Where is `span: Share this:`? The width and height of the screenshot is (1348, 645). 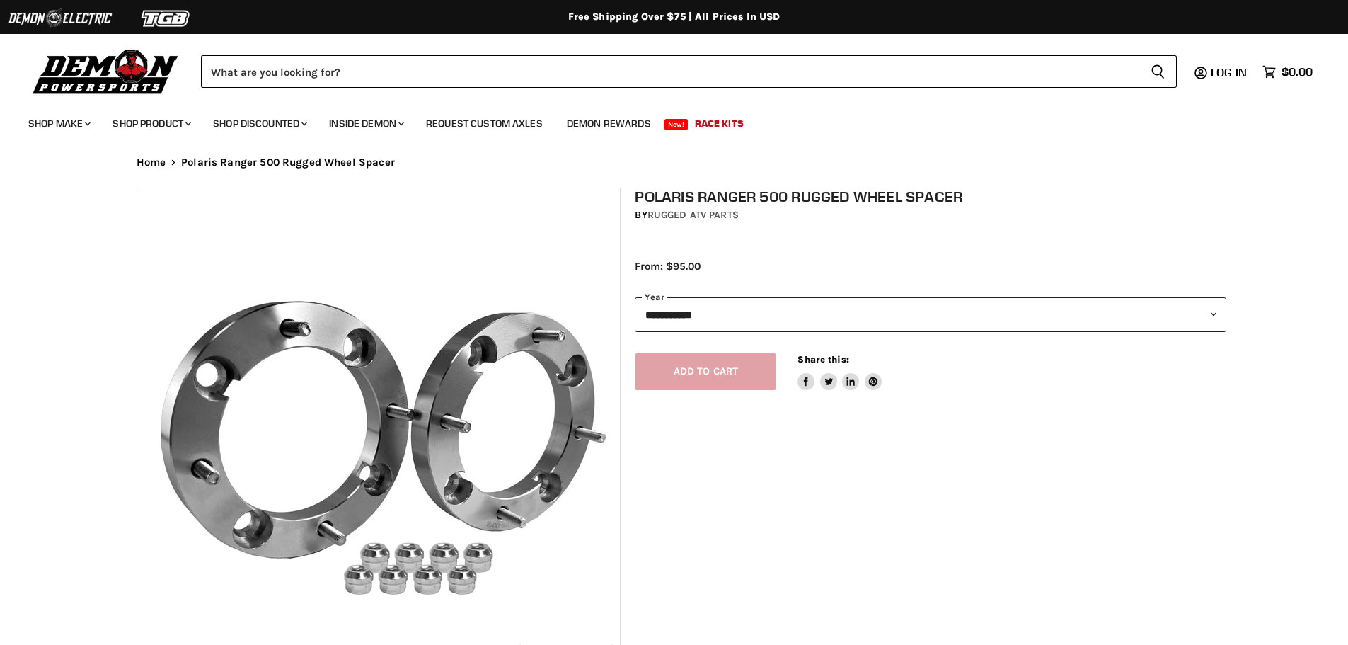
span: Share this: is located at coordinates (823, 359).